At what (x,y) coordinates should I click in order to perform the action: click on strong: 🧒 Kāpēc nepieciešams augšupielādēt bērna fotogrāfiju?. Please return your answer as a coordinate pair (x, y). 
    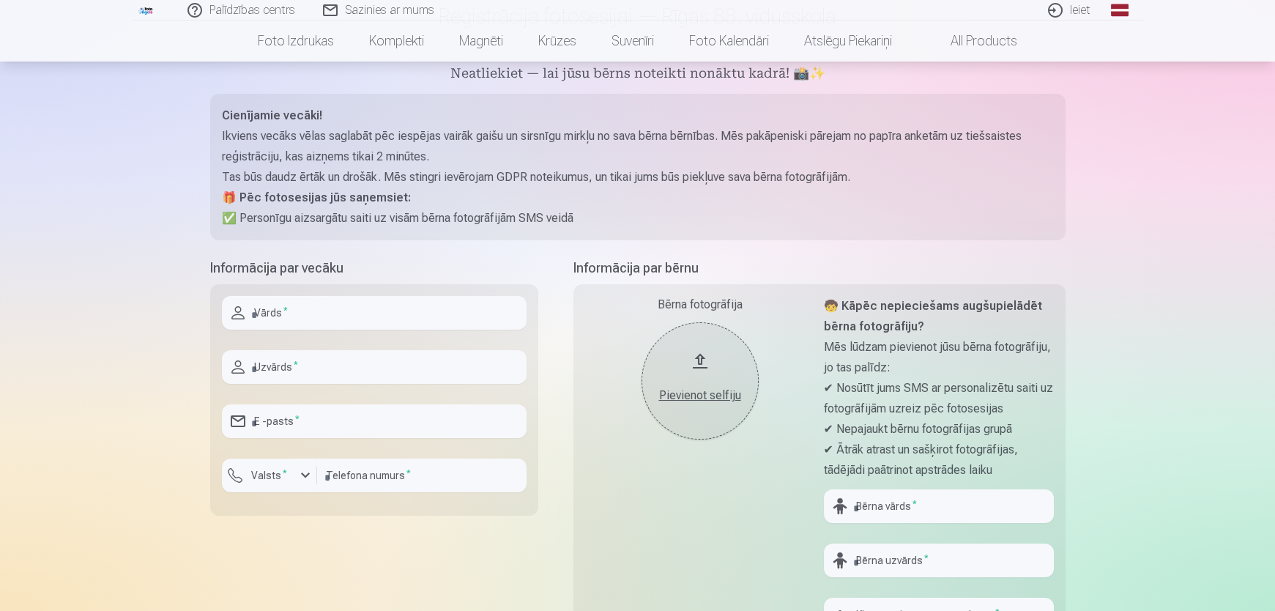
    Looking at the image, I should click on (933, 316).